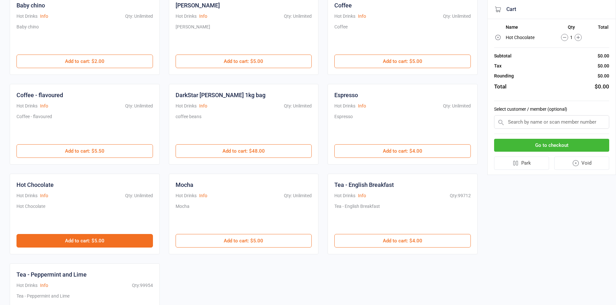 The image size is (616, 305). What do you see at coordinates (244, 151) in the screenshot?
I see `button: Add to cart: $48.00` at bounding box center [244, 151].